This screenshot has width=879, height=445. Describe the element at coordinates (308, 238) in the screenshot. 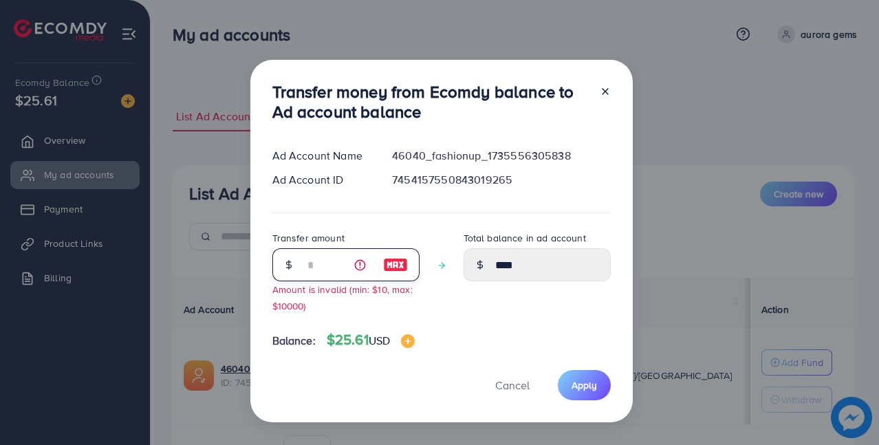

I see `label: Transfer amount` at that location.